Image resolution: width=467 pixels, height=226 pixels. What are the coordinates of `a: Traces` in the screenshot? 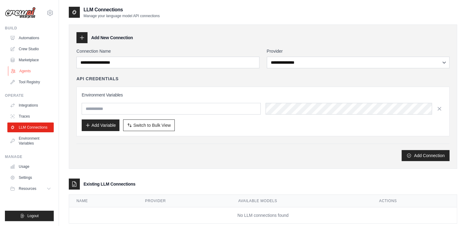 It's located at (30, 117).